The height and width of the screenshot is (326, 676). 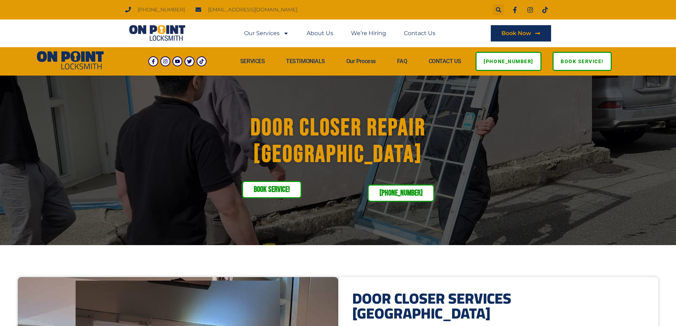 I want to click on a: CONTACT US, so click(x=445, y=61).